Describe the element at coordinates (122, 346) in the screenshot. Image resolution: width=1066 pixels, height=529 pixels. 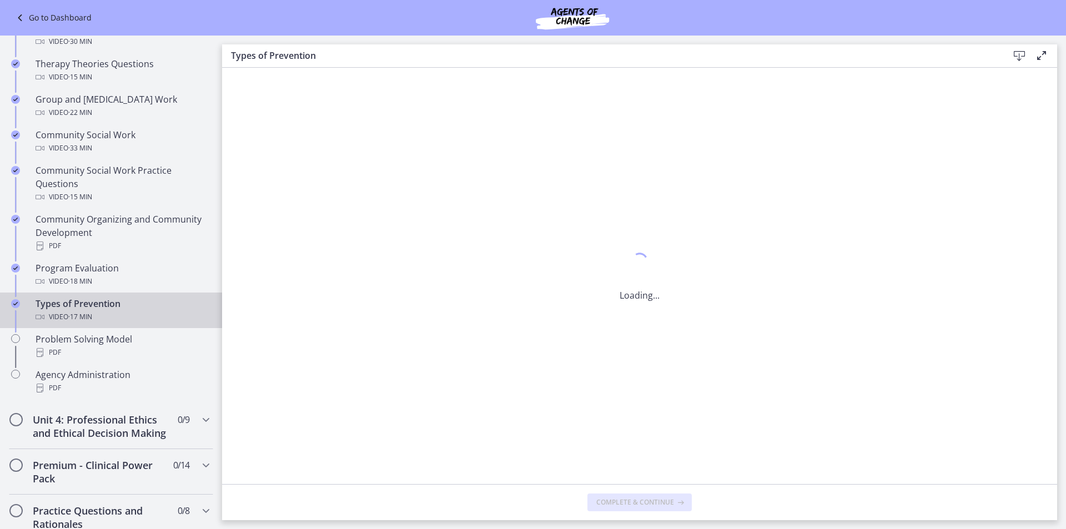
I see `div: Problem Solving Model` at that location.